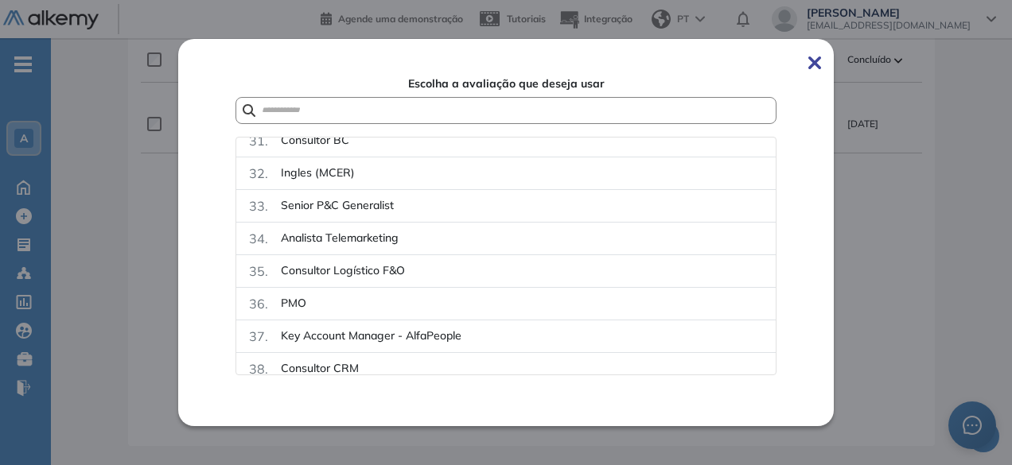 Image resolution: width=1012 pixels, height=465 pixels. I want to click on img: Fechar, so click(815, 63).